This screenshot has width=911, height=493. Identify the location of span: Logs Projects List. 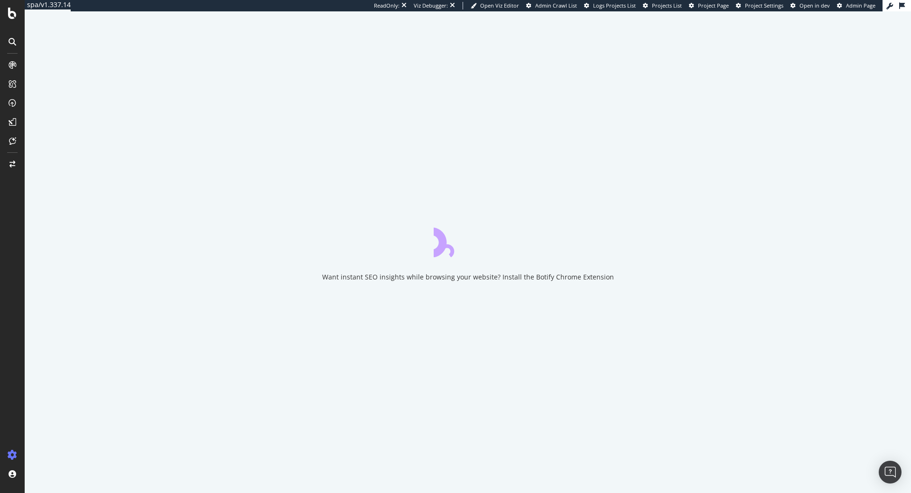
(614, 5).